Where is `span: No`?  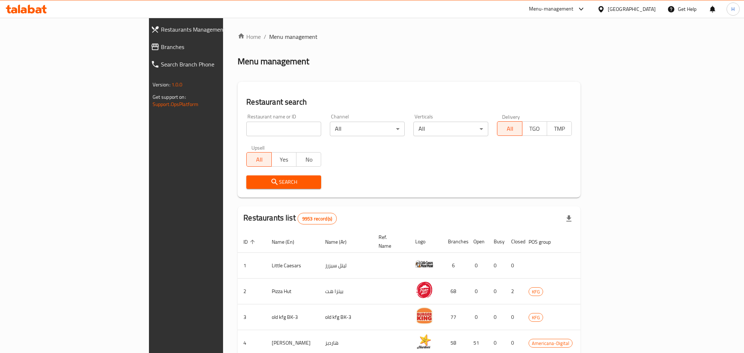 span: No is located at coordinates (309, 160).